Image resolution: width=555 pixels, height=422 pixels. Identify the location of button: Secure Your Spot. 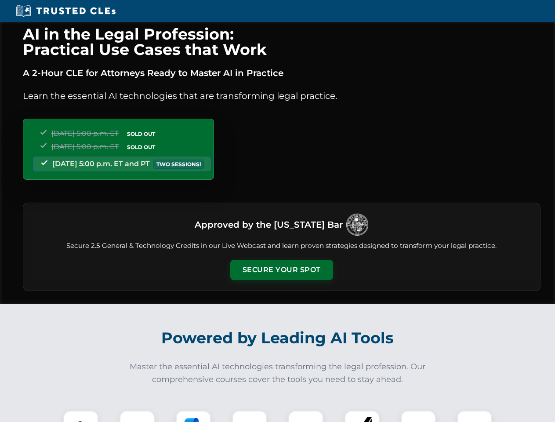
(282, 270).